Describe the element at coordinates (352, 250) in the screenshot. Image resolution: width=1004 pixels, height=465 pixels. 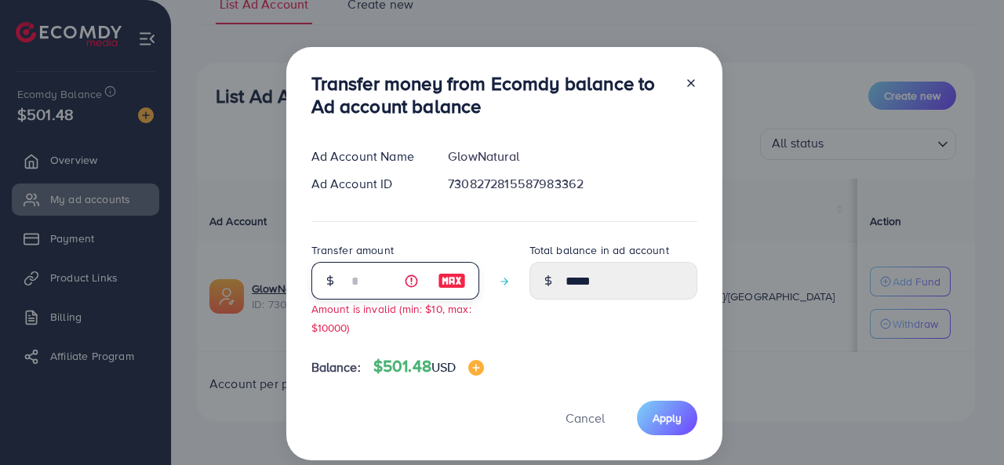
I see `label: Transfer amount` at that location.